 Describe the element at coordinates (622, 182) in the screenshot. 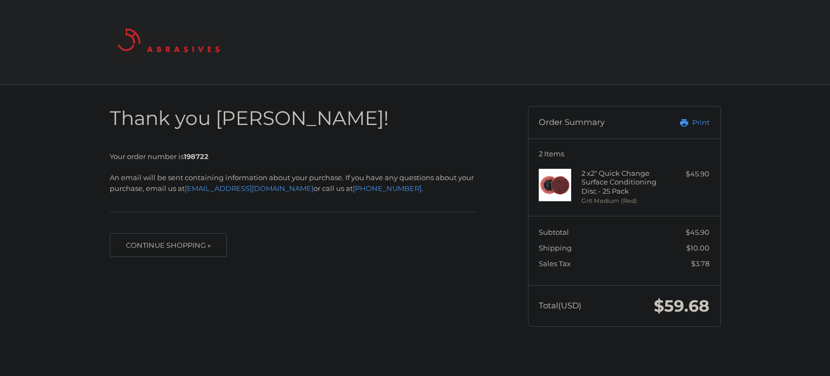

I see `h4: 2 x 2" Quick Change Surface Conditioning Disc - 25 Pack` at that location.